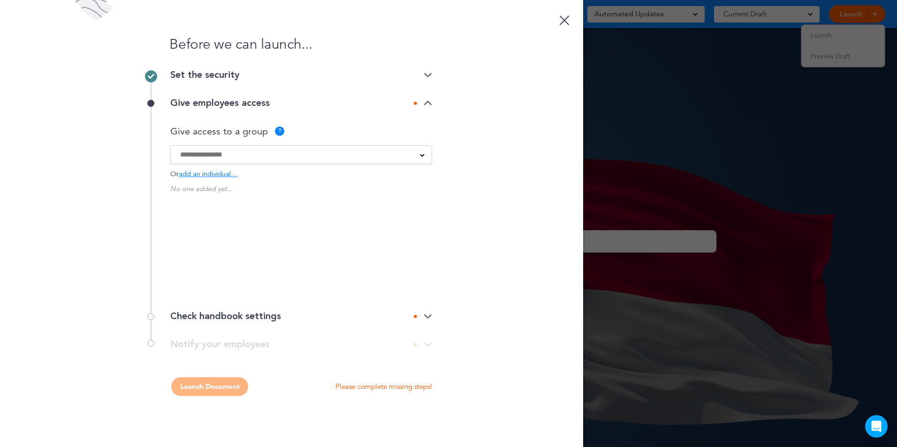 The width and height of the screenshot is (897, 447). Describe the element at coordinates (208, 174) in the screenshot. I see `span: add an individual…` at that location.